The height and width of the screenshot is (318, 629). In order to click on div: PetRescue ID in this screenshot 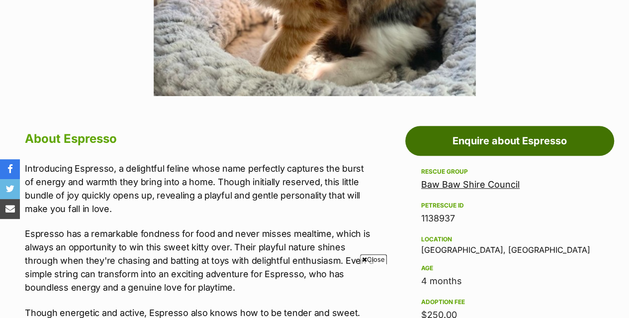, I will do `click(510, 205)`.